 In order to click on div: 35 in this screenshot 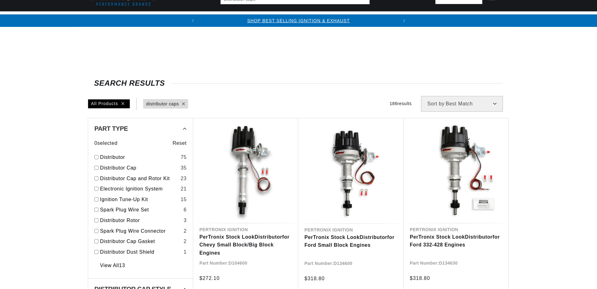, I will do `click(183, 168)`.